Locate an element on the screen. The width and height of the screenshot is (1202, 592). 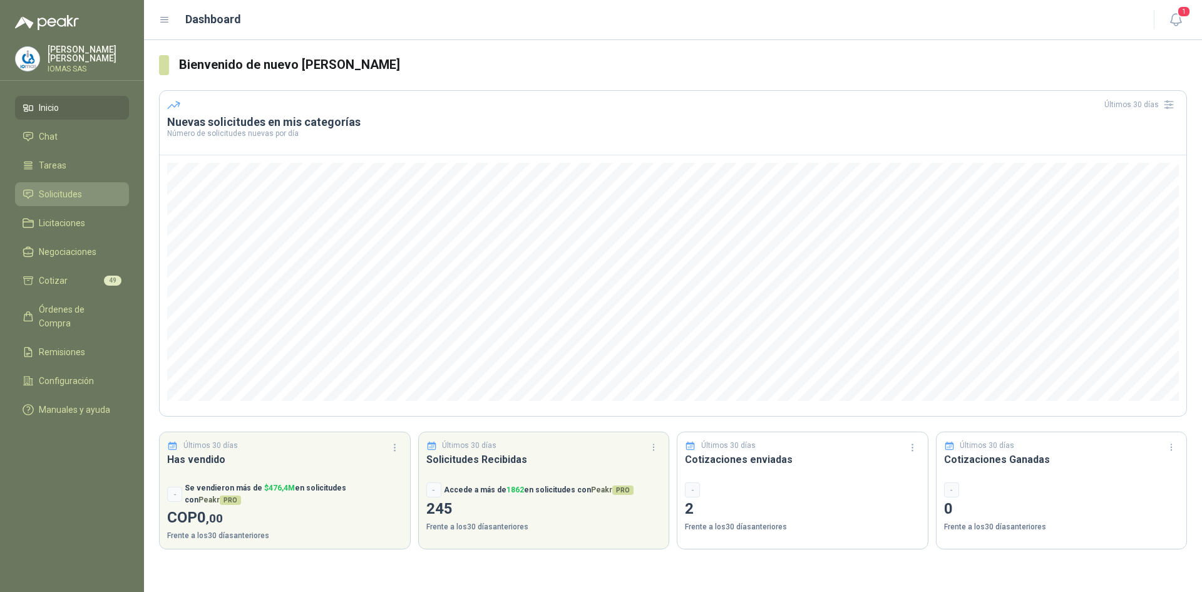
span: Remisiones is located at coordinates (62, 352).